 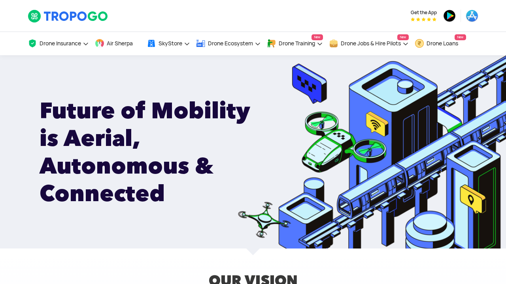 I want to click on h1: Future of Mobility is Aerial, Autonomous & Connected, so click(x=156, y=152).